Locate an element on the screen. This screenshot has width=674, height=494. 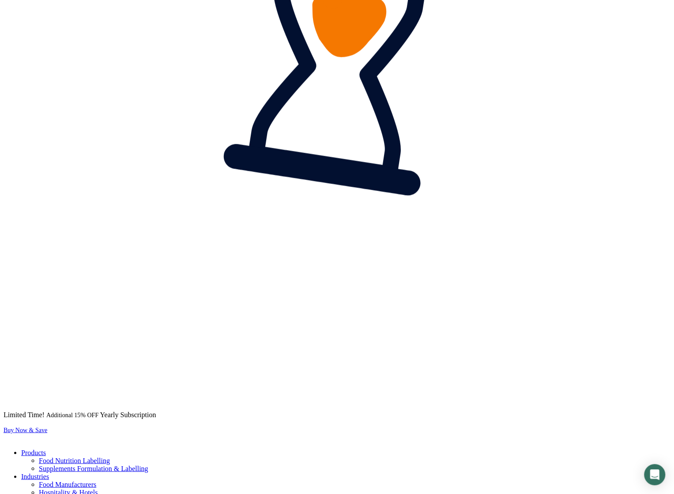
span: Limited Time! is located at coordinates (24, 414).